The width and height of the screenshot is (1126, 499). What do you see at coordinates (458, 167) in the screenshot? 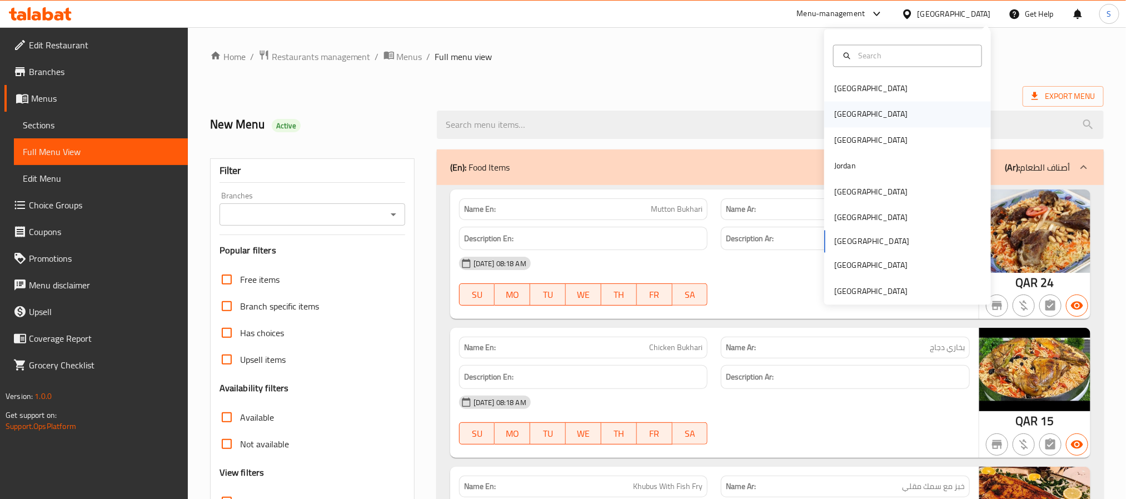
I see `b: (En):` at bounding box center [458, 167].